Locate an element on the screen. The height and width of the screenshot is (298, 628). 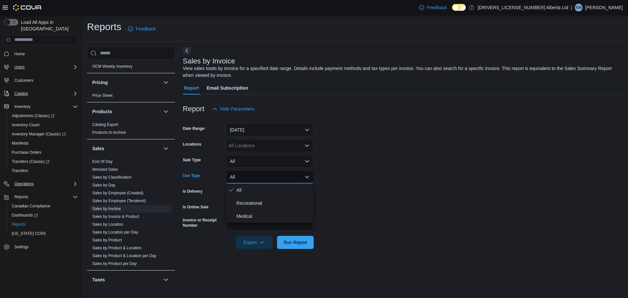
span: Feedback is located at coordinates (146, 29).